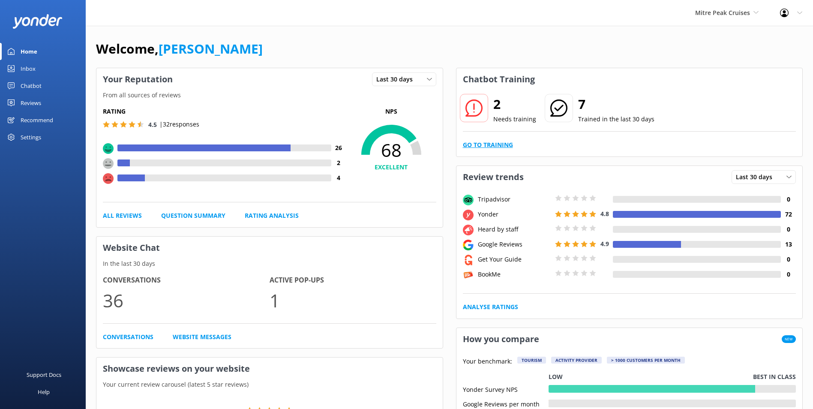  Describe the element at coordinates (531, 360) in the screenshot. I see `div: Tourism` at that location.